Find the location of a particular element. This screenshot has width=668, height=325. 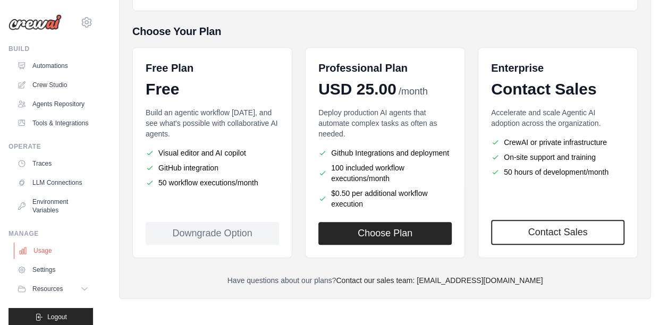

div: Operate is located at coordinates (50, 147).